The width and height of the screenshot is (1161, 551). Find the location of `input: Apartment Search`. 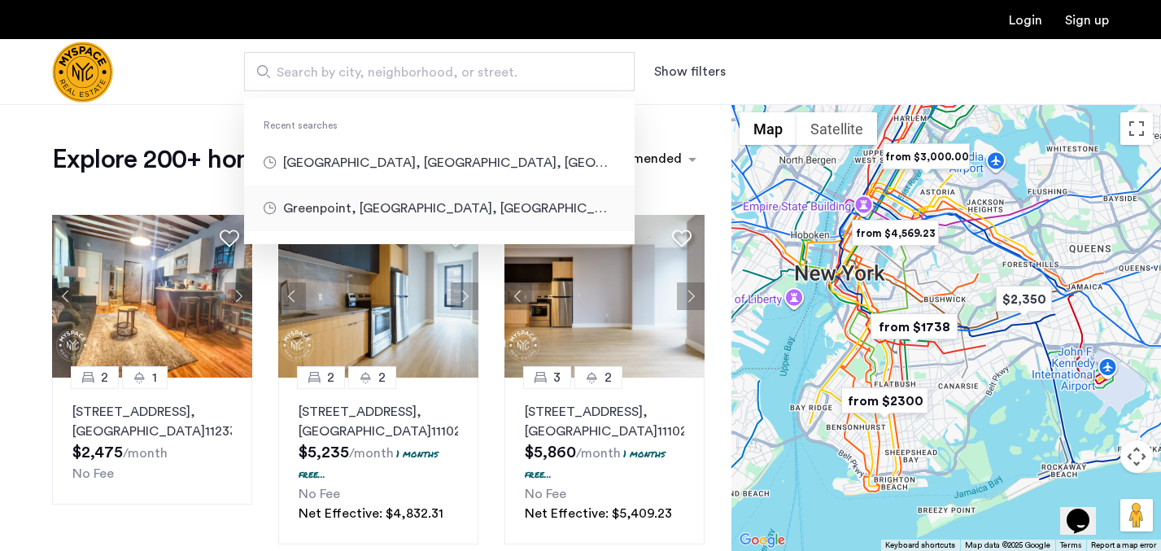

input: Apartment Search is located at coordinates (439, 72).